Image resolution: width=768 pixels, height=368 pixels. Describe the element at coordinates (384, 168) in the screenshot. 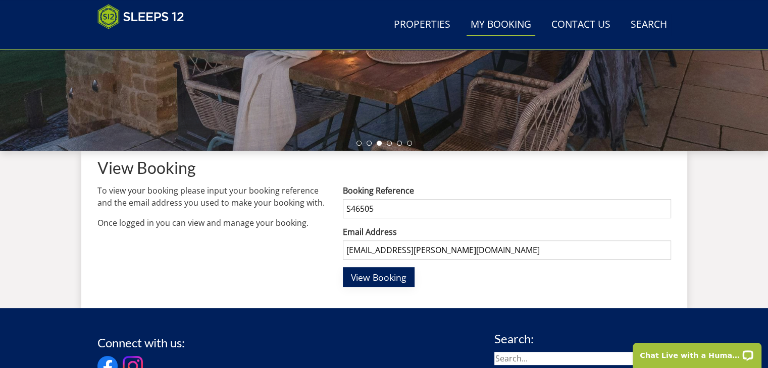

I see `h1: View Booking` at that location.